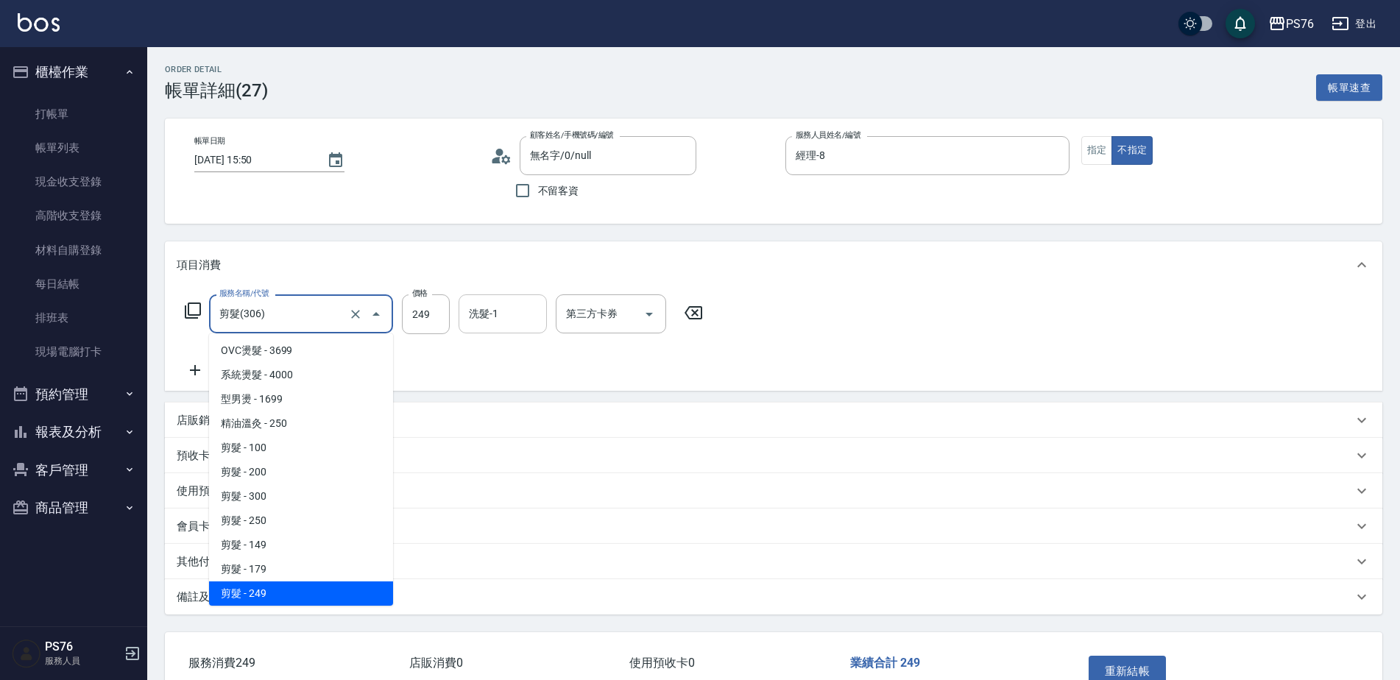 The image size is (1400, 680). What do you see at coordinates (74, 284) in the screenshot?
I see `a: 每日結帳` at bounding box center [74, 284].